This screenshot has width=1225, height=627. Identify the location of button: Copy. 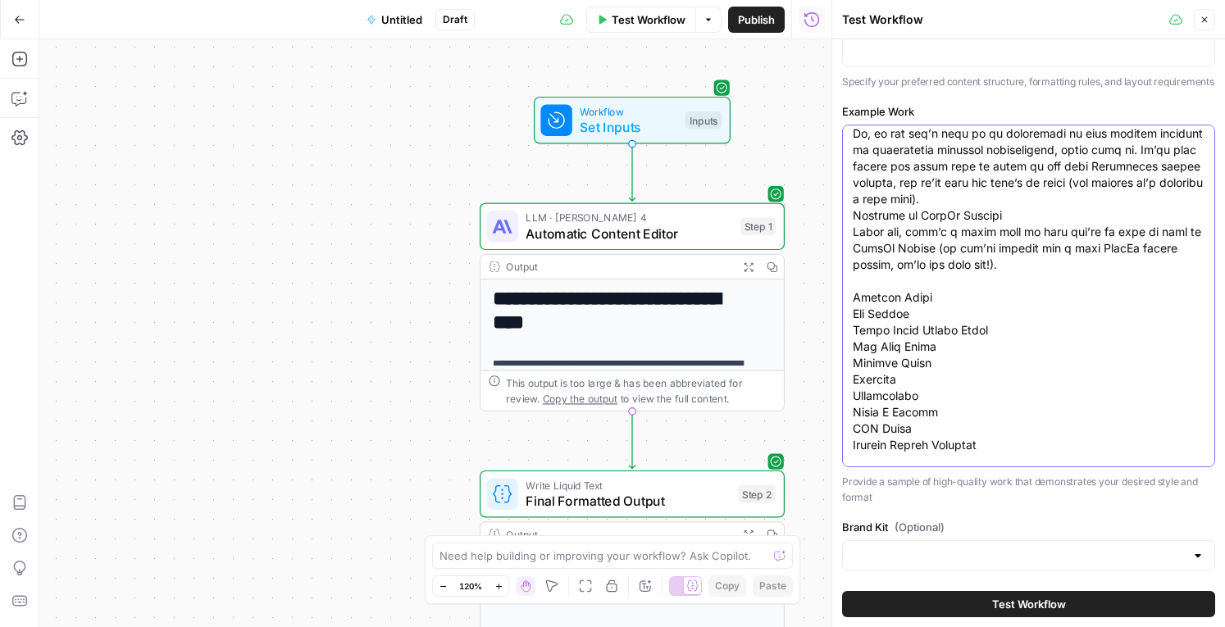
(727, 586).